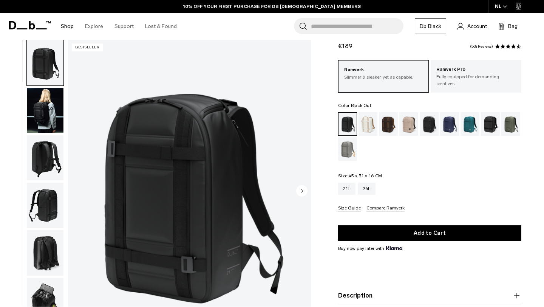  What do you see at coordinates (430, 233) in the screenshot?
I see `button: Add to Cart` at bounding box center [430, 233].